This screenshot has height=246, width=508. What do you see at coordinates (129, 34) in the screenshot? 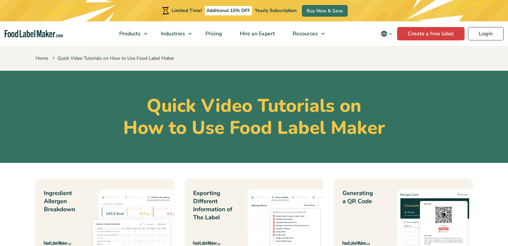
I see `span: Products` at bounding box center [129, 34].